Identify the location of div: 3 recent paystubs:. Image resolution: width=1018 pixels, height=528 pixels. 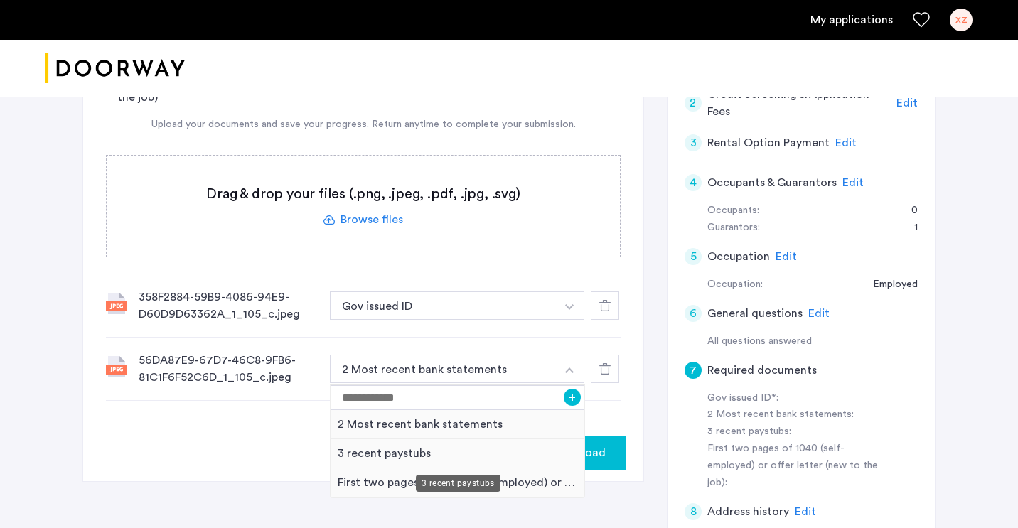
(797, 432).